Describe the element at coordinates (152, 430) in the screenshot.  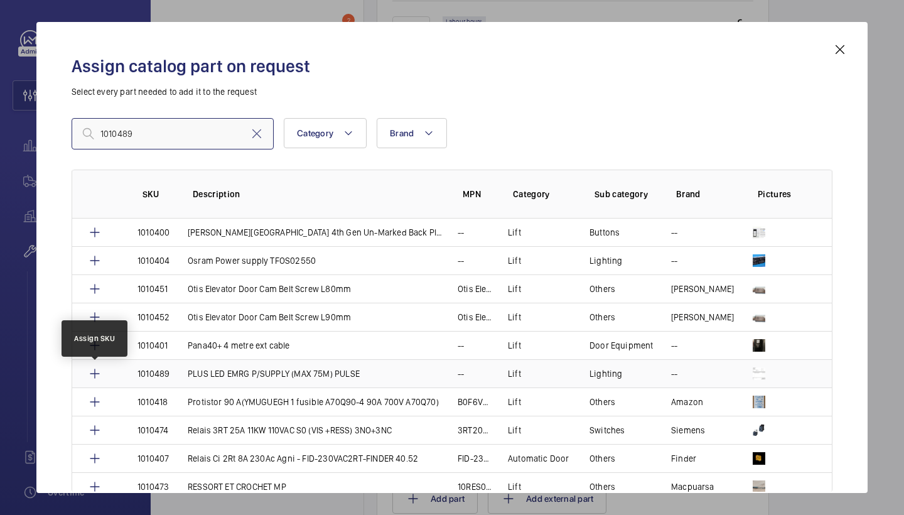
I see `p: 1010474` at that location.